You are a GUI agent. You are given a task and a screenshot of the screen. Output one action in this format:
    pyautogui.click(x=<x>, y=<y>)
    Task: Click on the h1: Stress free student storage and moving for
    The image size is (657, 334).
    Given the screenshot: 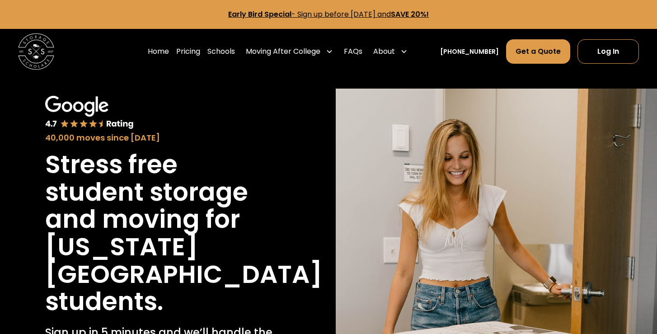 What is the action you would take?
    pyautogui.click(x=161, y=192)
    